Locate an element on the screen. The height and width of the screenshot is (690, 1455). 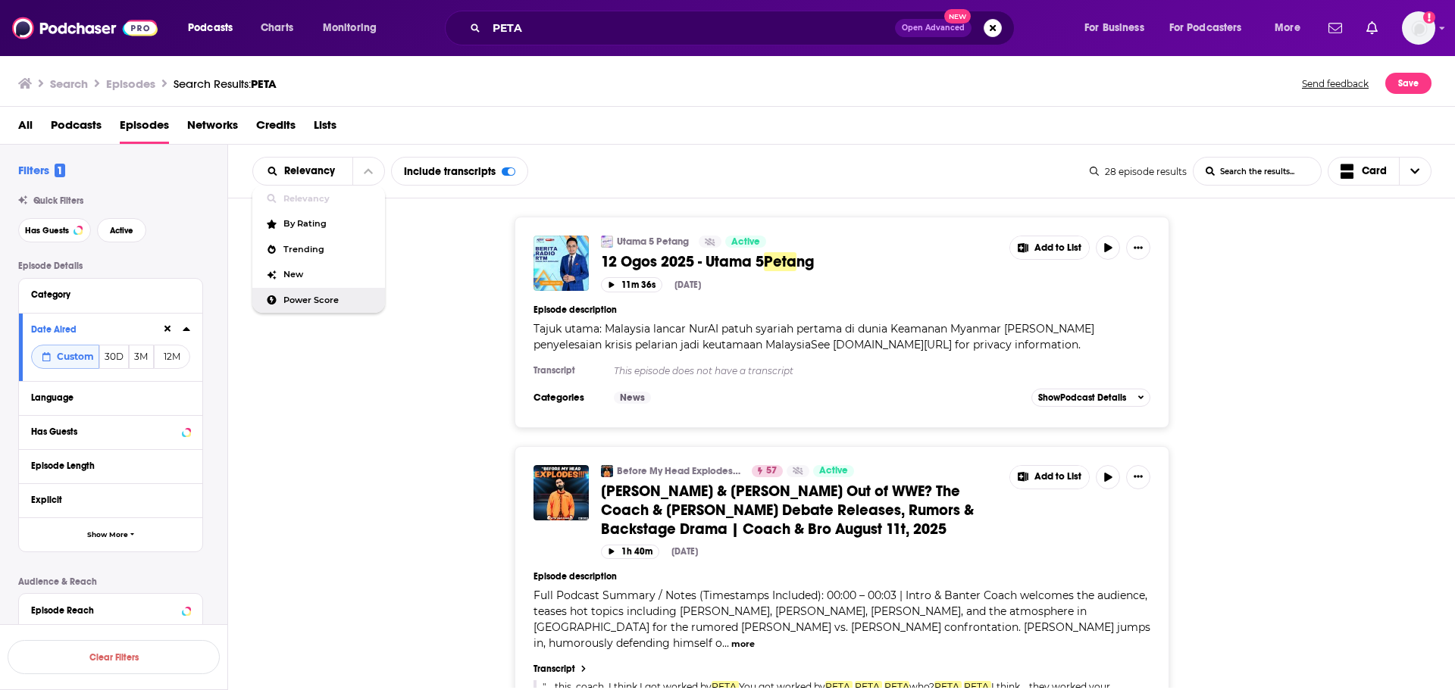
a: Active is located at coordinates (746, 242).